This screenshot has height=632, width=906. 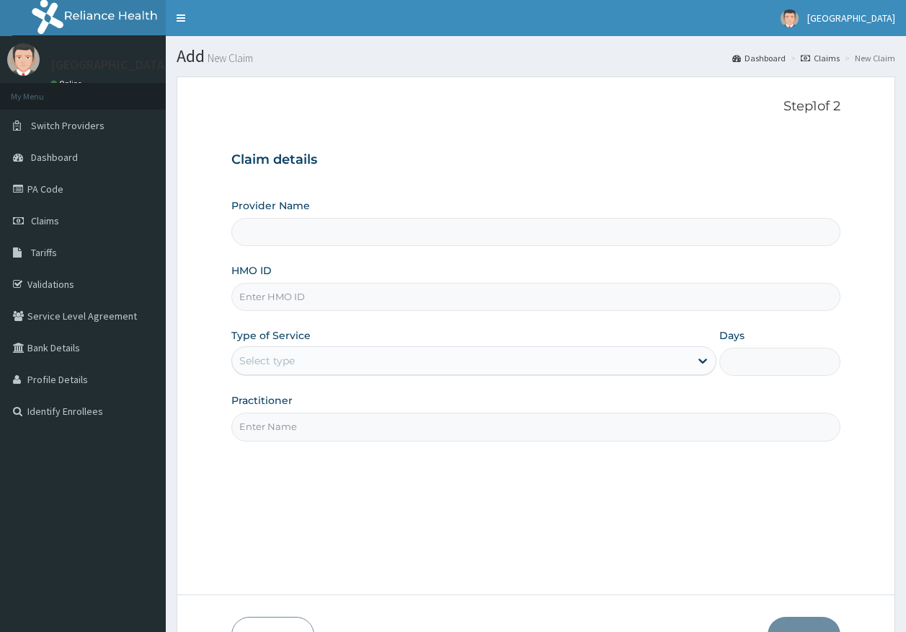 What do you see at coordinates (252, 270) in the screenshot?
I see `label: HMO ID` at bounding box center [252, 270].